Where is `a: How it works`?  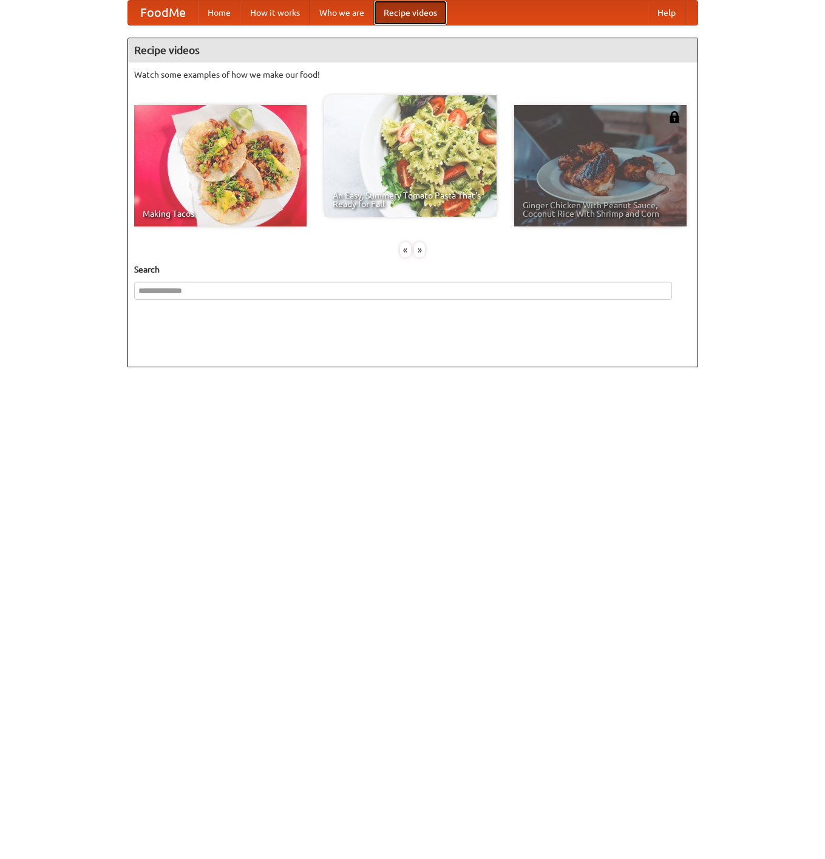
a: How it works is located at coordinates (275, 13).